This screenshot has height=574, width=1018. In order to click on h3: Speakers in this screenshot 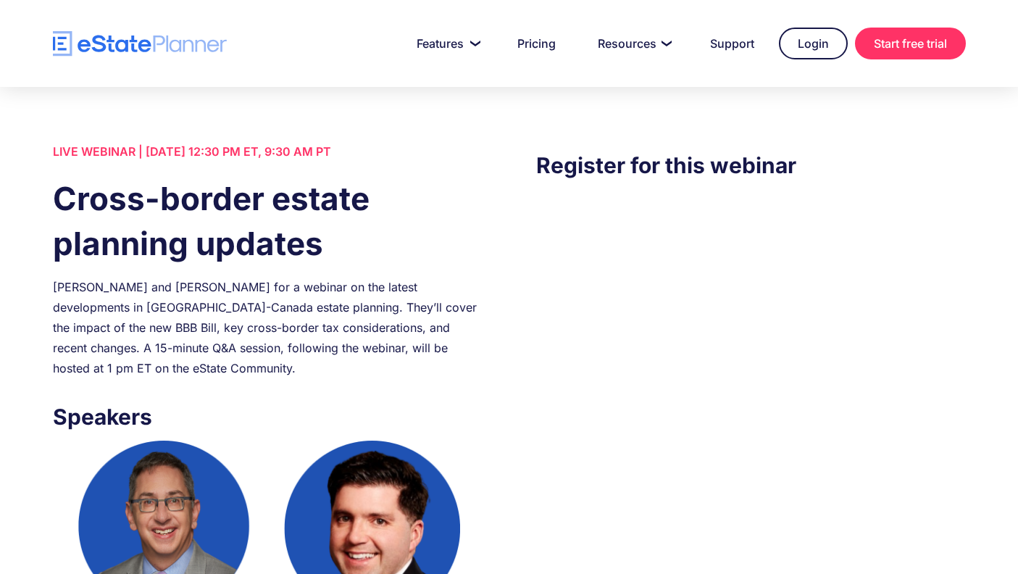, I will do `click(267, 417)`.